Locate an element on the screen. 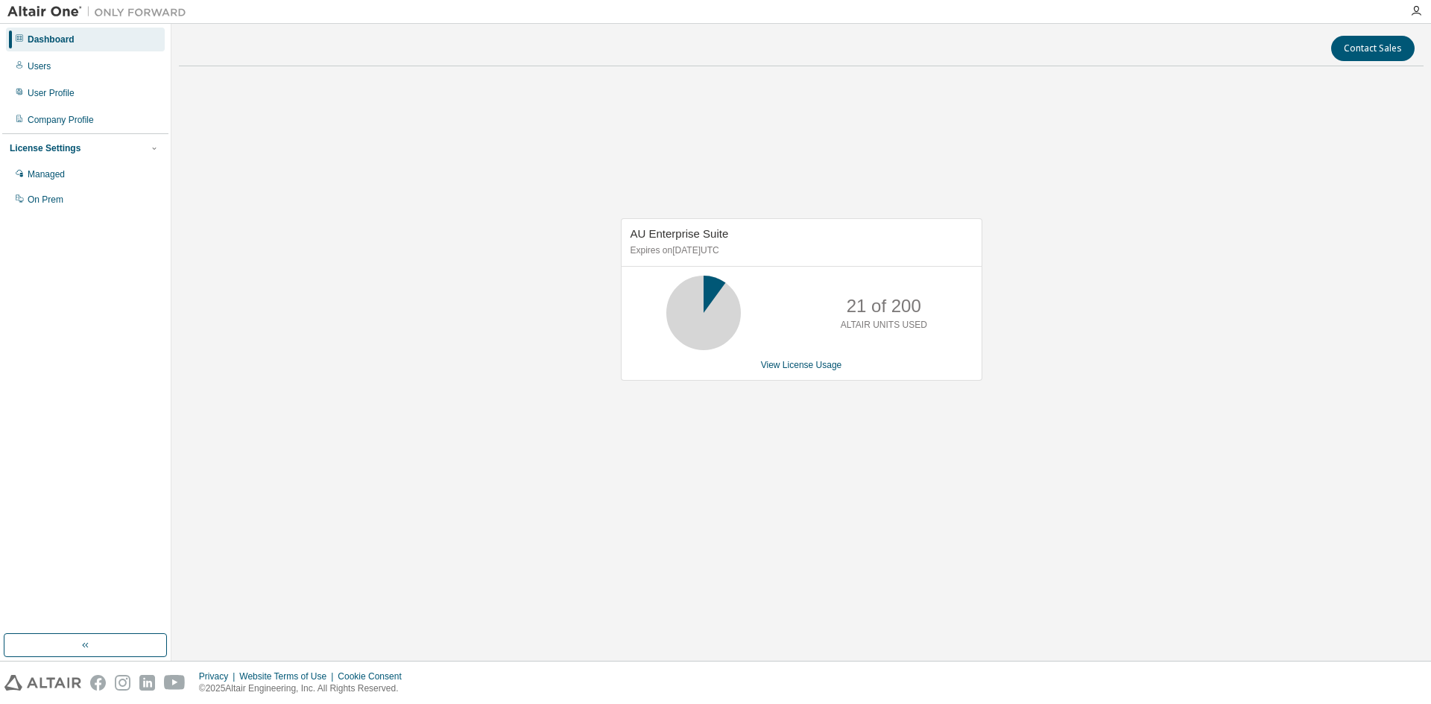  p: © 2025 Altair Engineering, Inc. All Rights Reserved. is located at coordinates (305, 689).